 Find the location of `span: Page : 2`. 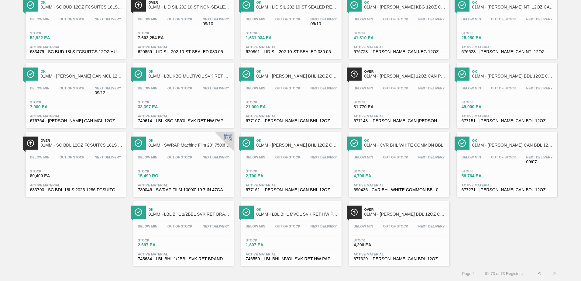

span: Page : 2 is located at coordinates (469, 273).